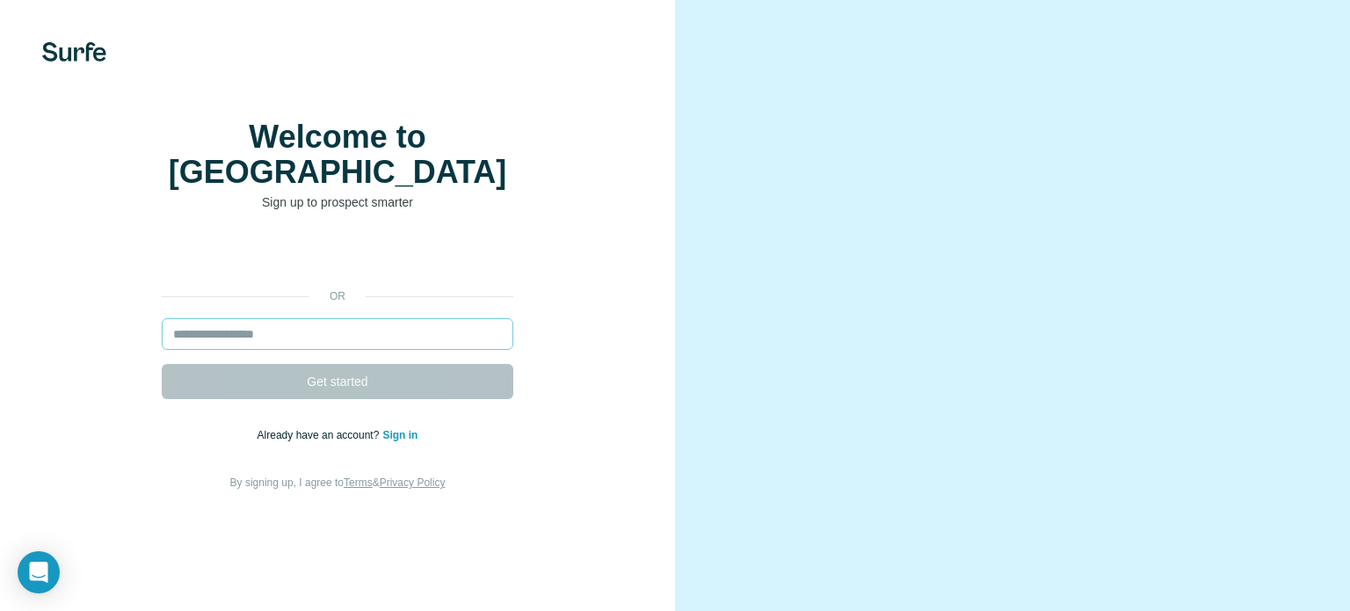  Describe the element at coordinates (412, 483) in the screenshot. I see `a: Privacy Policy` at that location.